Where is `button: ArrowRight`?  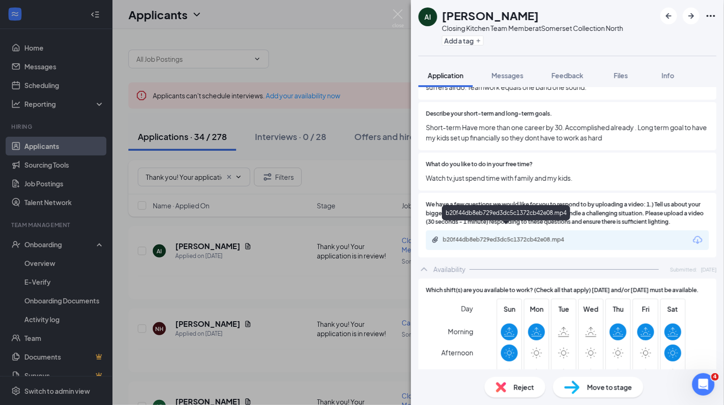
button: ArrowRight is located at coordinates (691, 16).